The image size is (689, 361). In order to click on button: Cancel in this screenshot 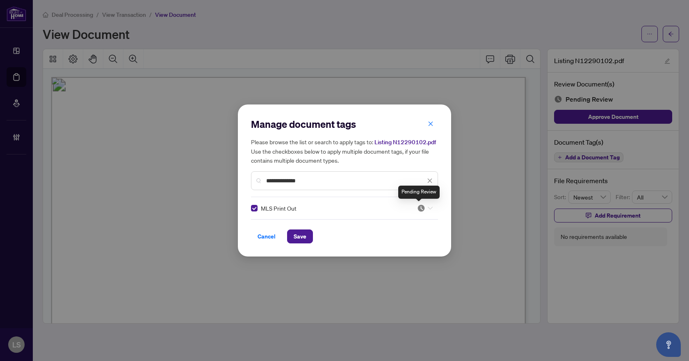, I will do `click(267, 237)`.